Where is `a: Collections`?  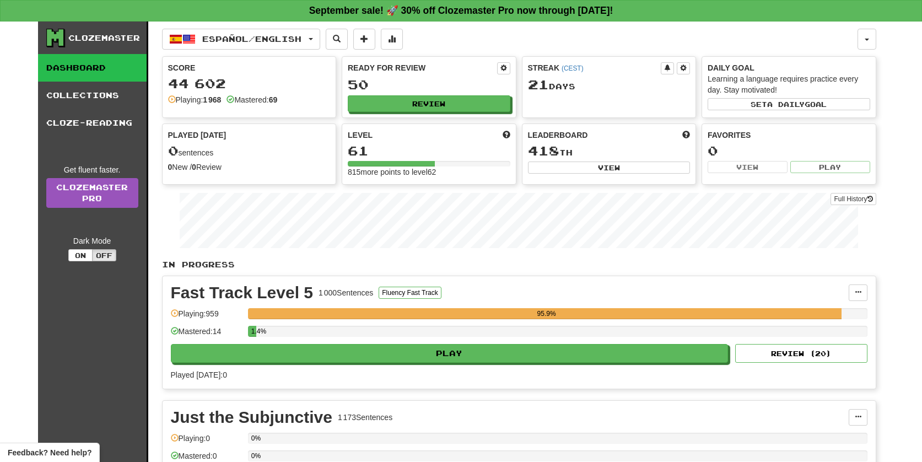 a: Collections is located at coordinates (92, 95).